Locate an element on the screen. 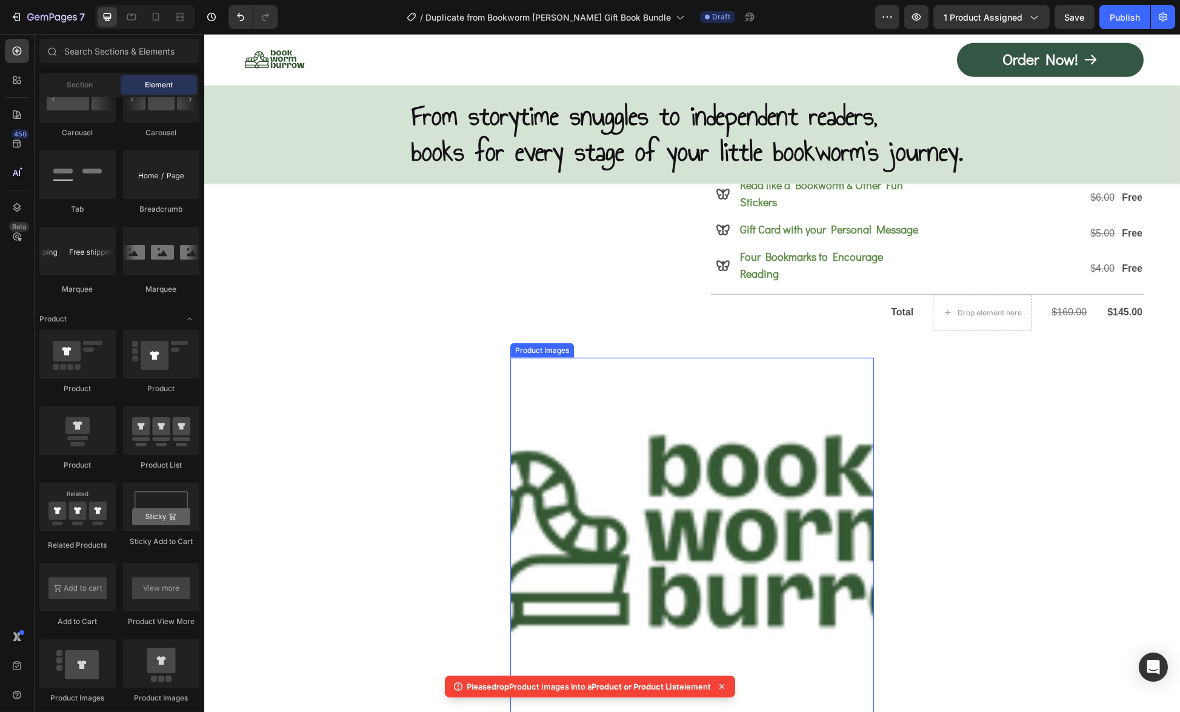  span: books for every stage of your little bookworm’s journey. is located at coordinates (483, 118).